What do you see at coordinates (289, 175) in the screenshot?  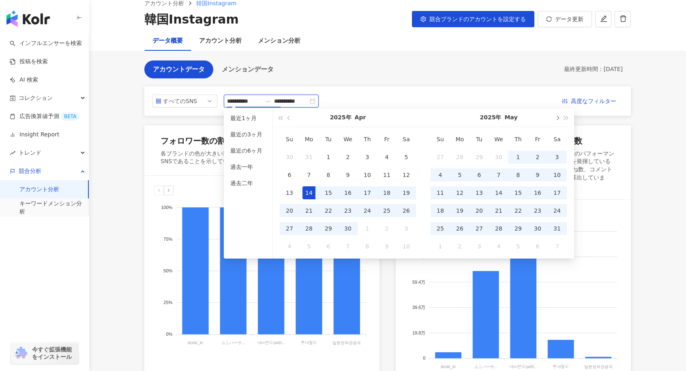 I see `td: 2025-04-06` at bounding box center [289, 175].